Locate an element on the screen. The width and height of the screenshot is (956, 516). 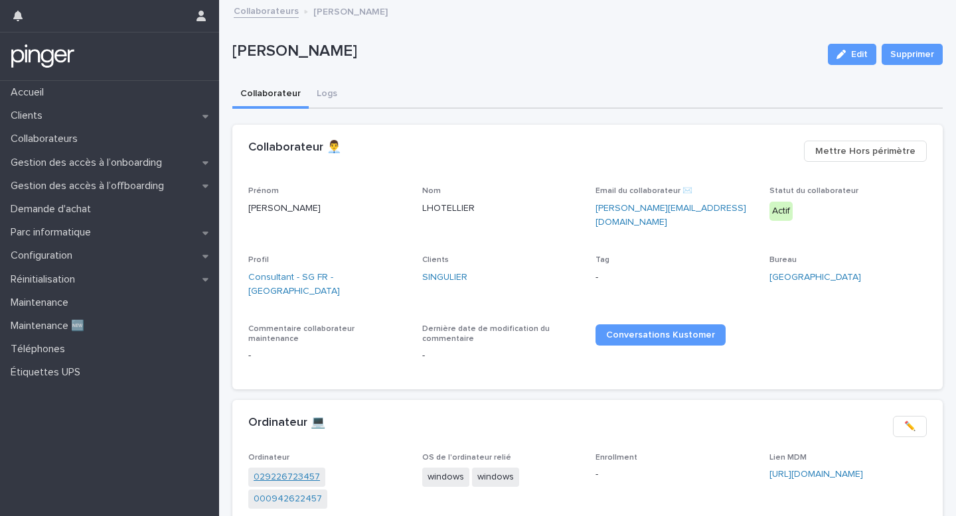
span: Tag is located at coordinates (602, 260).